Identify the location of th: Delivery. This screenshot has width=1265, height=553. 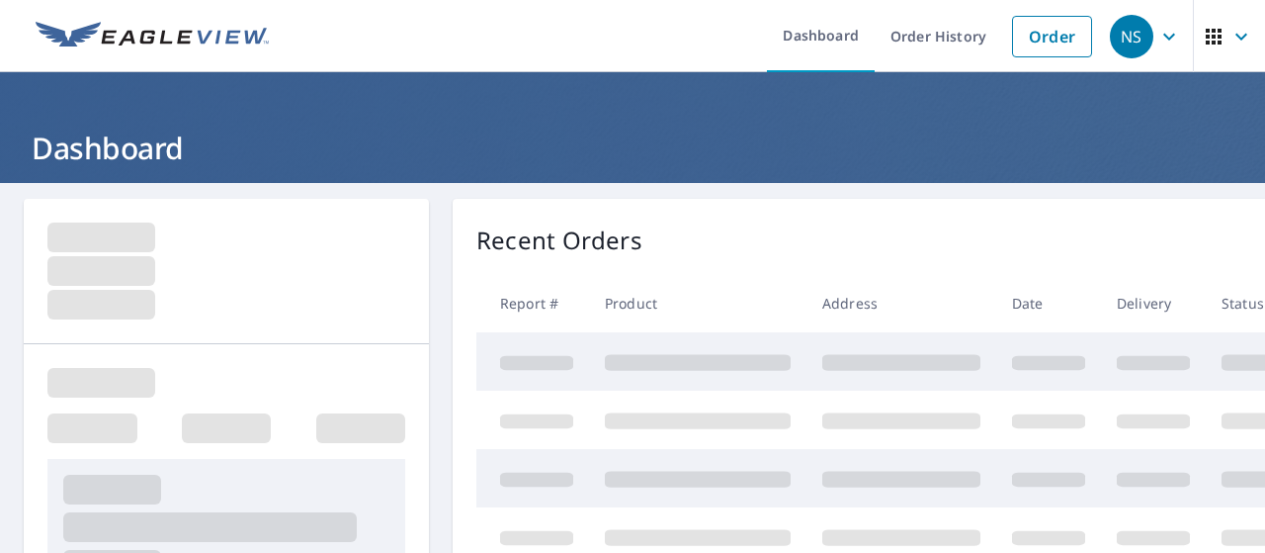
(1154, 303).